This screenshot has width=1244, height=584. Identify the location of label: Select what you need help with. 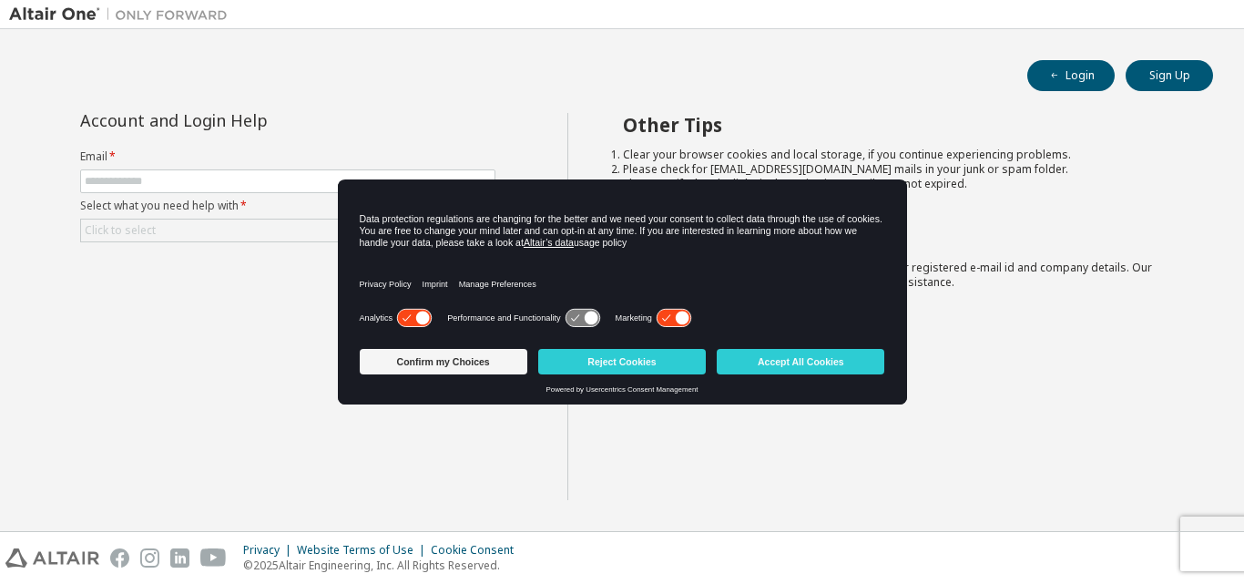
(288, 206).